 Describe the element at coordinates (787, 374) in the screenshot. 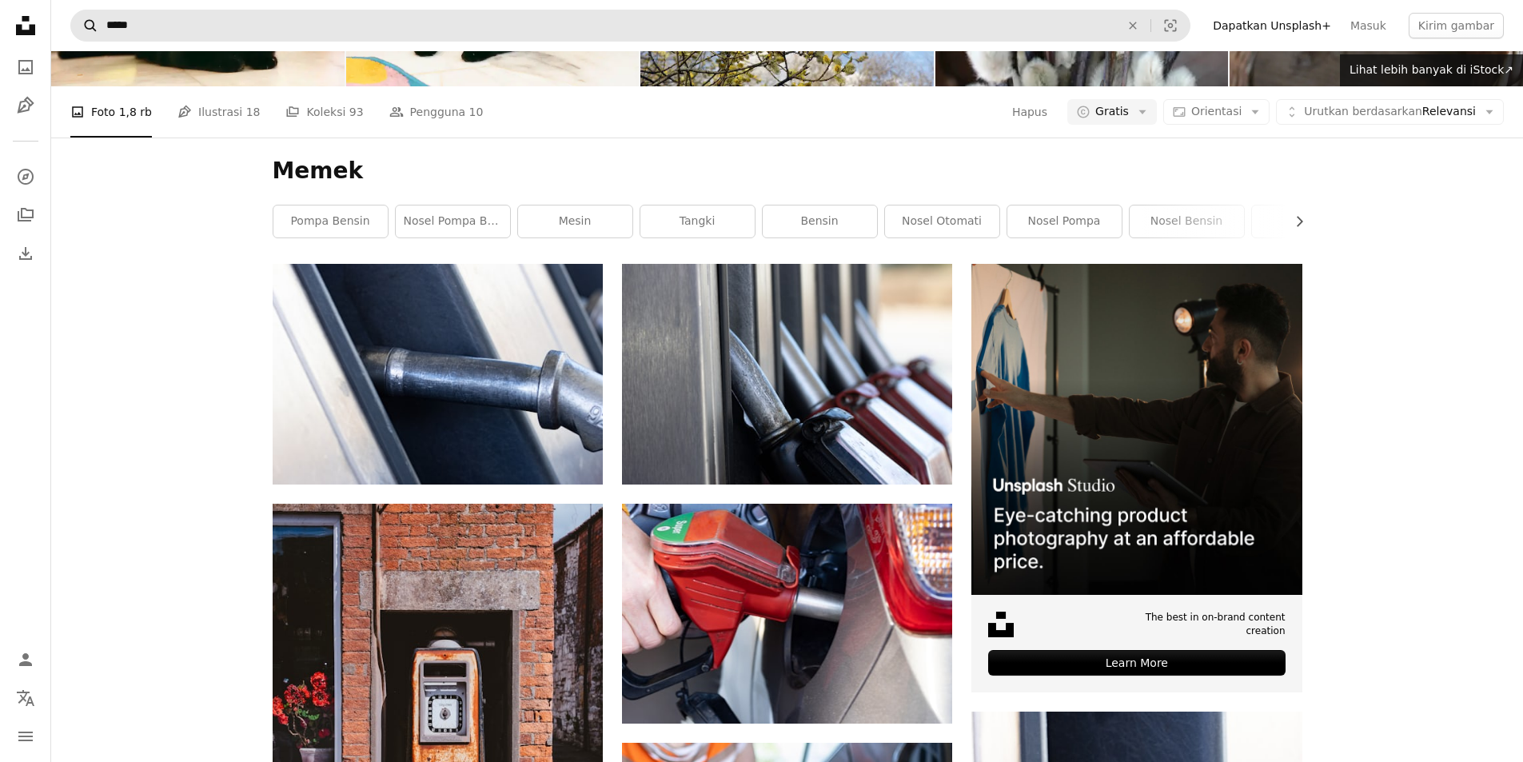

I see `a: deretan pisau yang tergantung di sisi bangunan` at that location.